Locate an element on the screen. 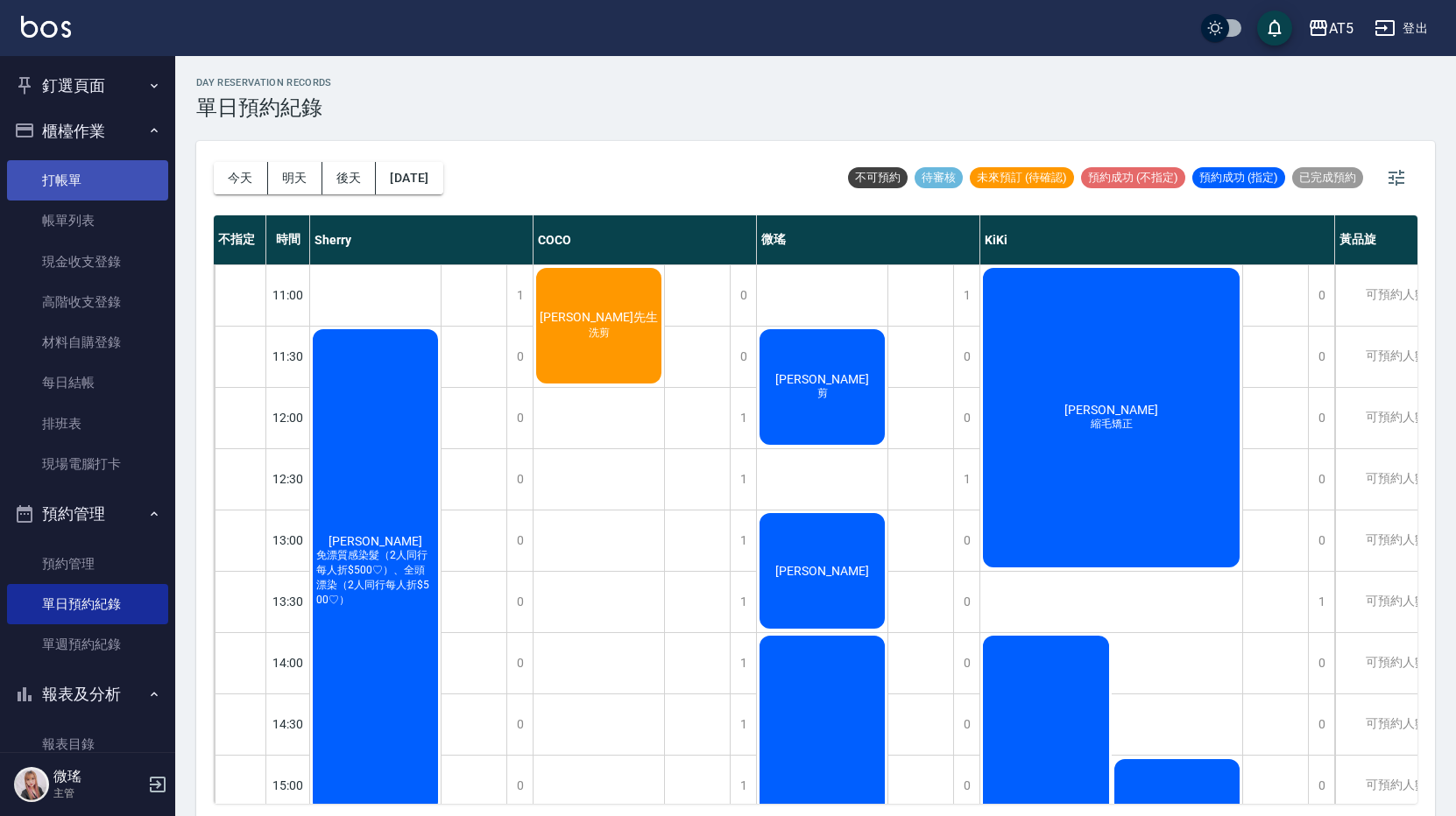 This screenshot has height=816, width=1456. a: 每日結帳 is located at coordinates (87, 383).